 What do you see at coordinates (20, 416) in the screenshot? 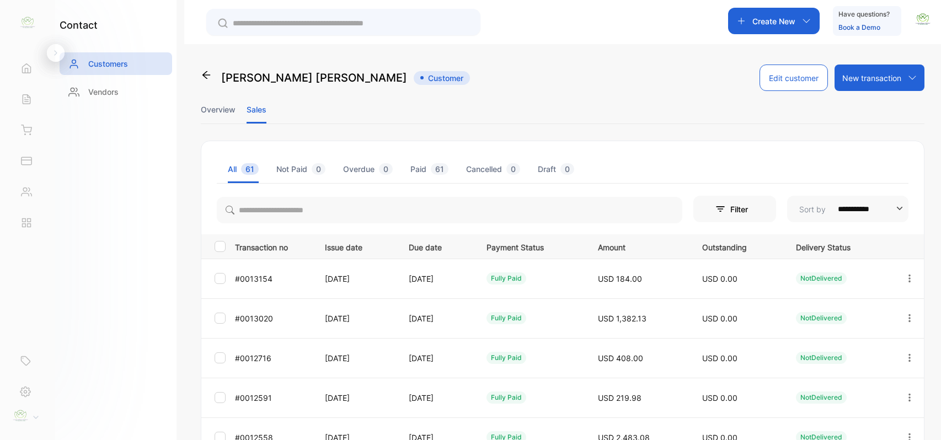
I see `img: profile` at bounding box center [20, 416].